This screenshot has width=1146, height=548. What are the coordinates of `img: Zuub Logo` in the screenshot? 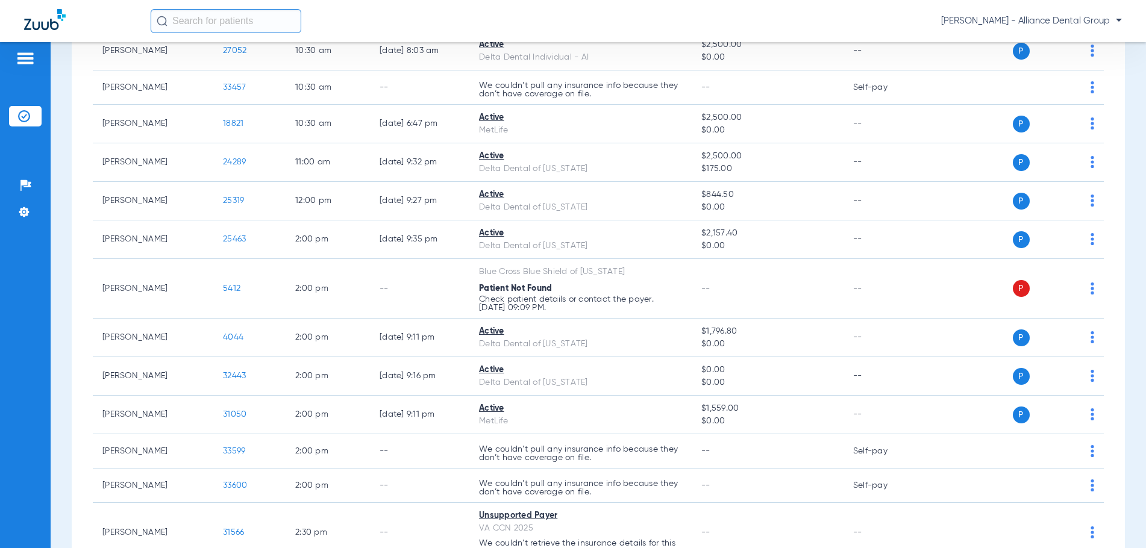 It's located at (45, 19).